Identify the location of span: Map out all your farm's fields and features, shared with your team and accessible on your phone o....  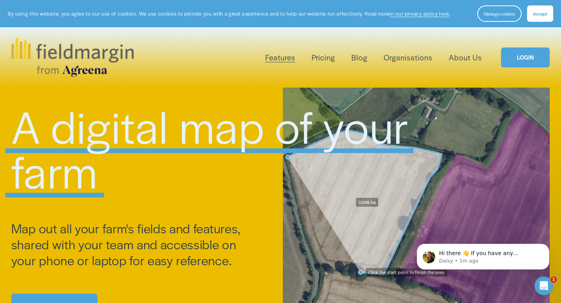
(127, 244).